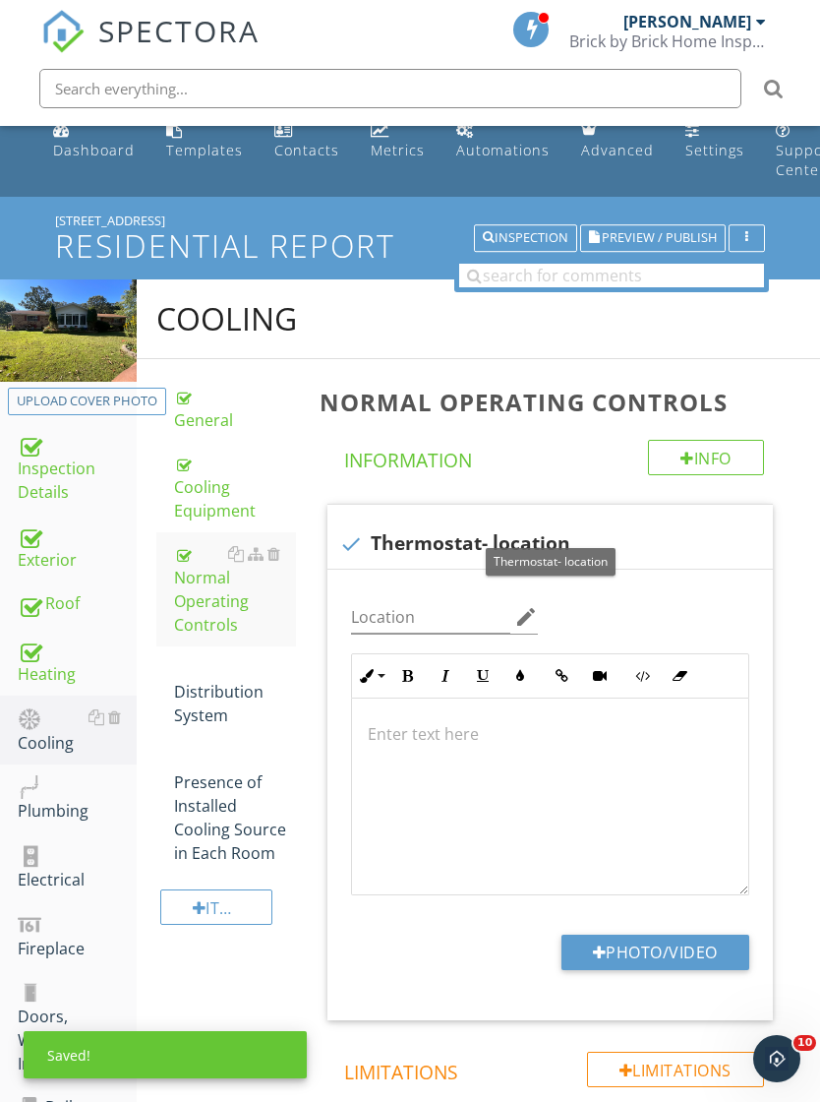  Describe the element at coordinates (503, 141) in the screenshot. I see `a: Automations (Basic)` at that location.